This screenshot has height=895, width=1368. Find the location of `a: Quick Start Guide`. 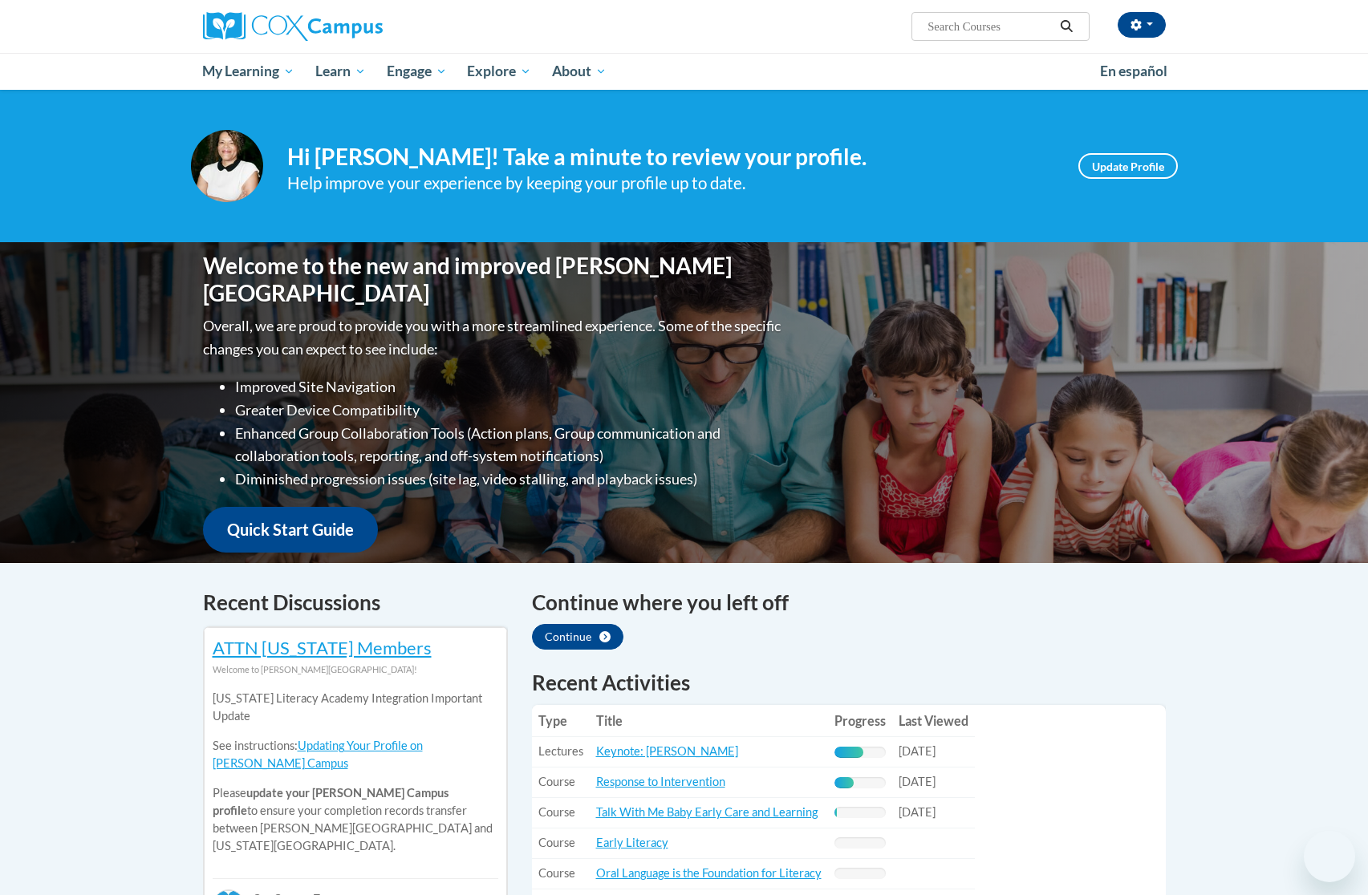

a: Quick Start Guide is located at coordinates (290, 530).